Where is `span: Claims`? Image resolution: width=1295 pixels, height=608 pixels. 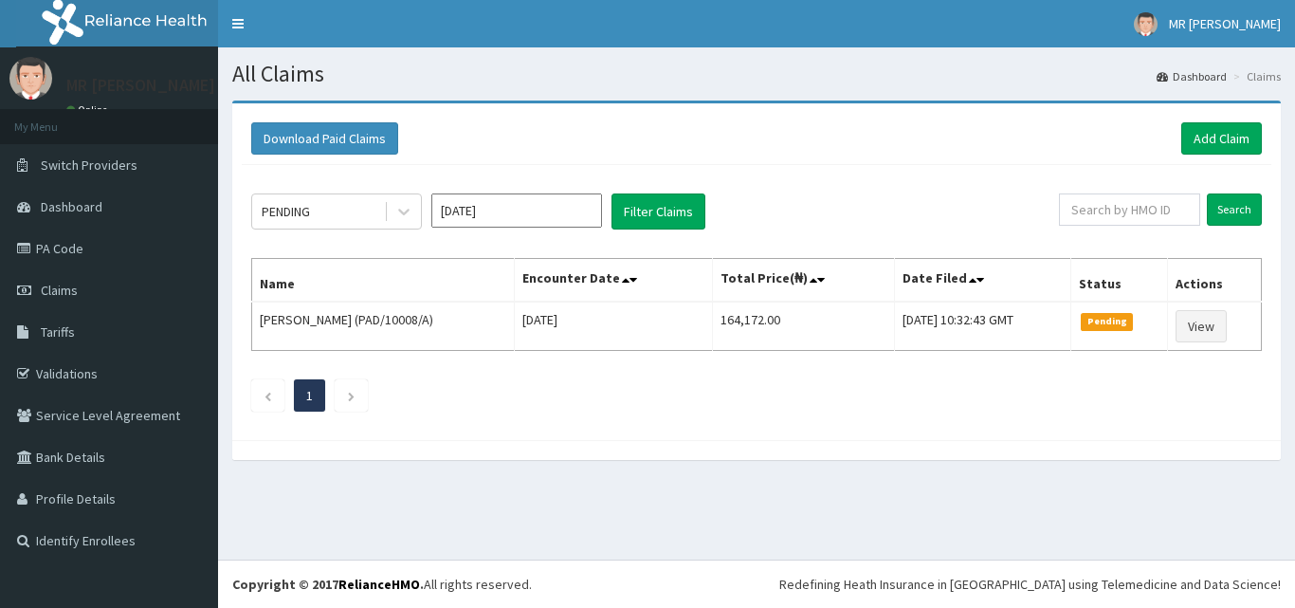
span: Claims is located at coordinates (59, 290).